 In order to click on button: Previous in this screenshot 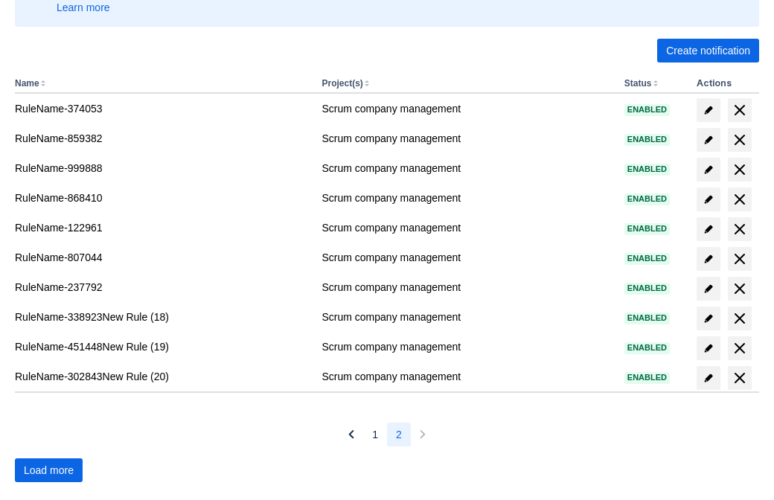, I will do `click(351, 434)`.